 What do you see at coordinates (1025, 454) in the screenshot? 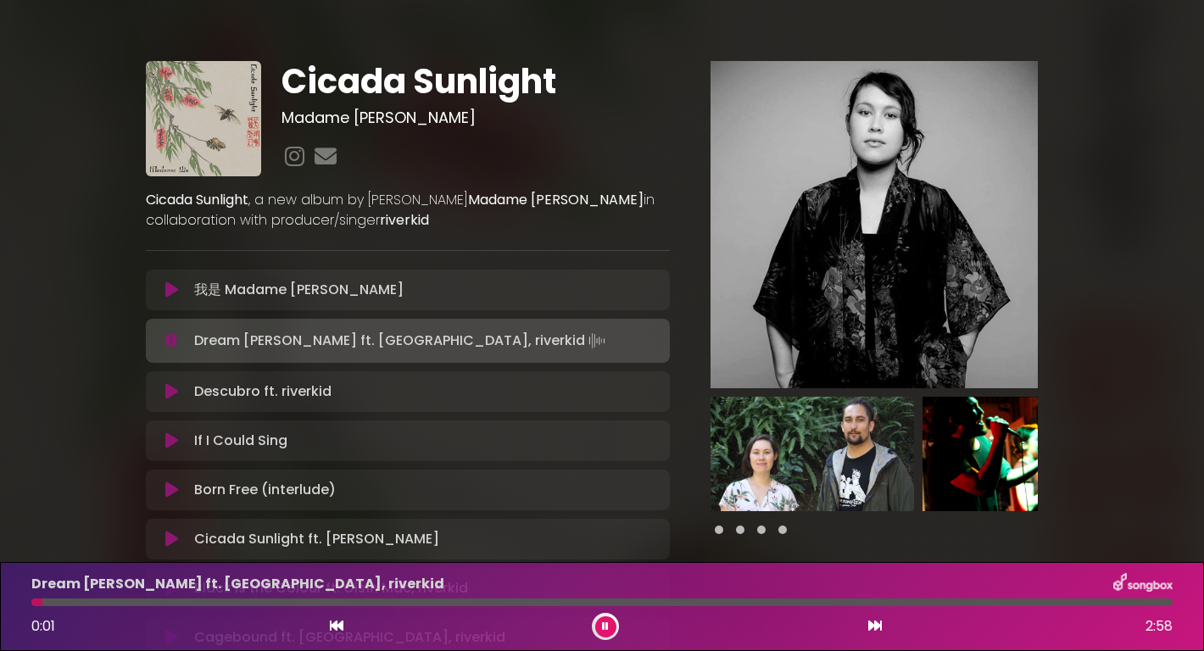
I see `img: Mbky8pgXRSVEJkp6o0hy` at bounding box center [1025, 454].